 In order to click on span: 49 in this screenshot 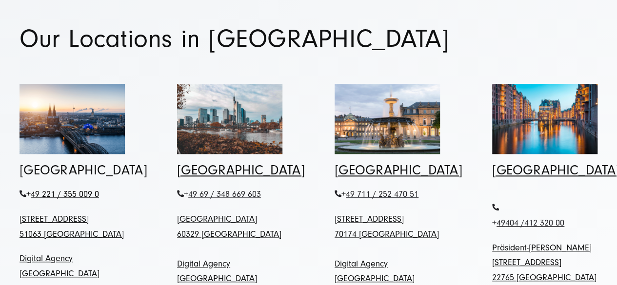, I will do `click(530, 223)`.